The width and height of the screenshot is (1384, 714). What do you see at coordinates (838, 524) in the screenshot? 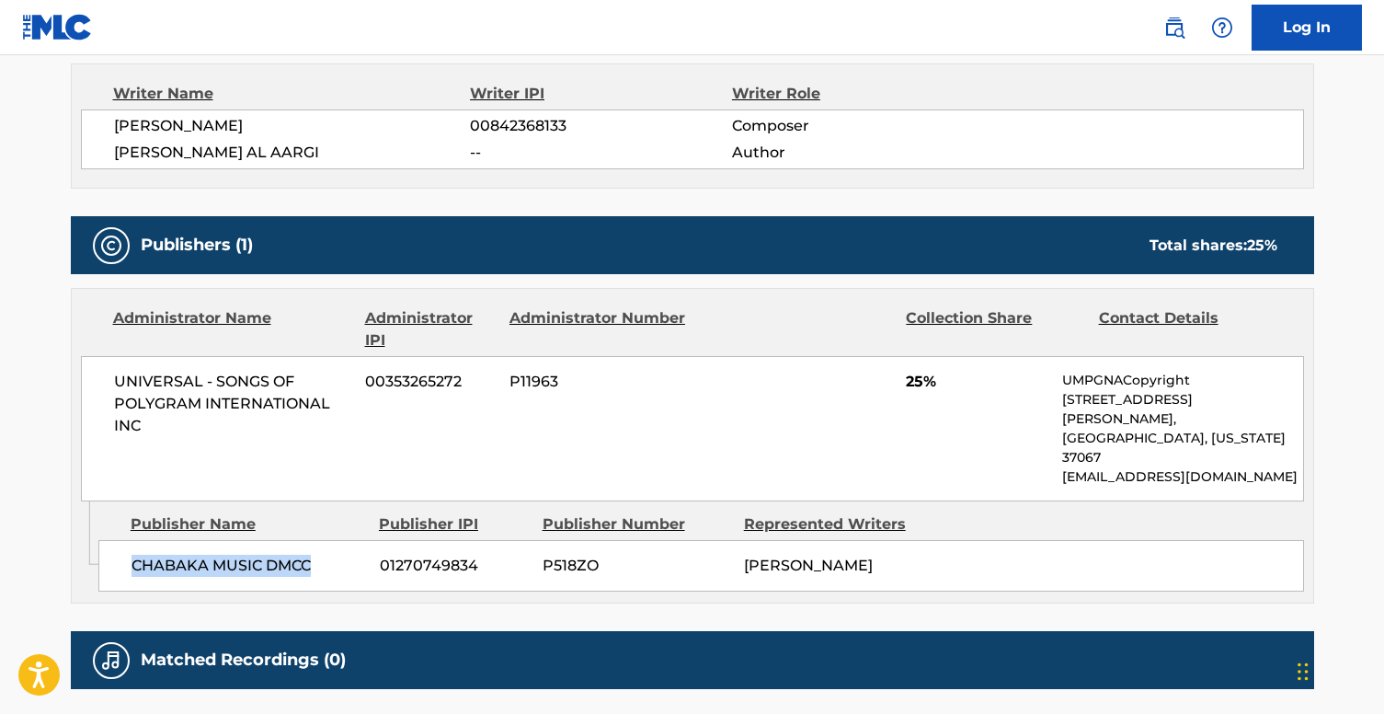
I see `div: Represented Writers` at bounding box center [838, 524].